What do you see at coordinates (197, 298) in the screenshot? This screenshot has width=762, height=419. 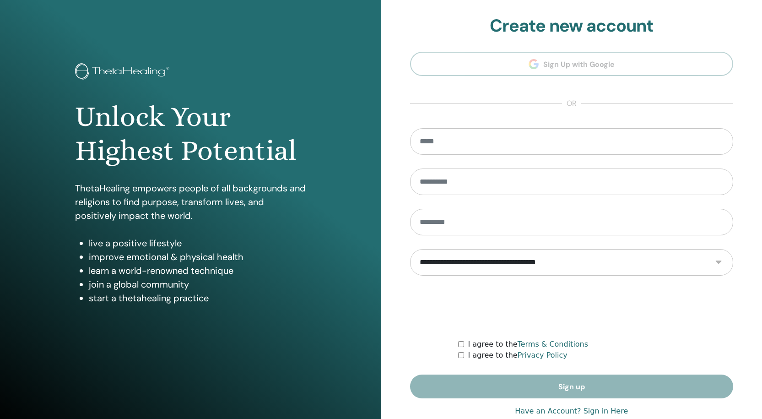 I see `li: start a thetahealing practice` at bounding box center [197, 298].